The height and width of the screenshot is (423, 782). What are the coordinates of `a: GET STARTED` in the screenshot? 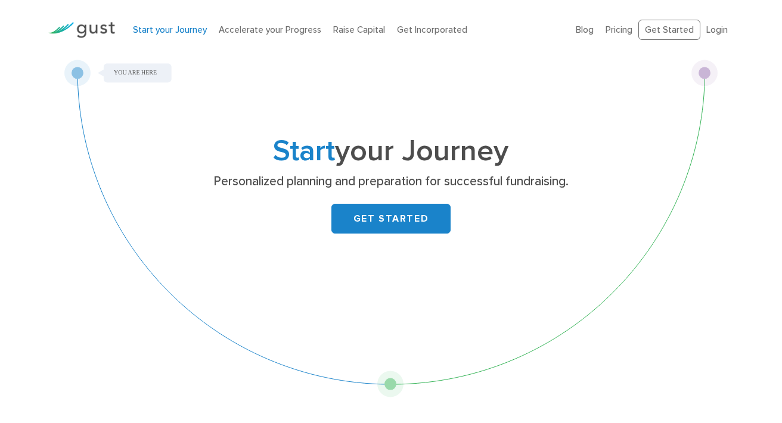 It's located at (391, 219).